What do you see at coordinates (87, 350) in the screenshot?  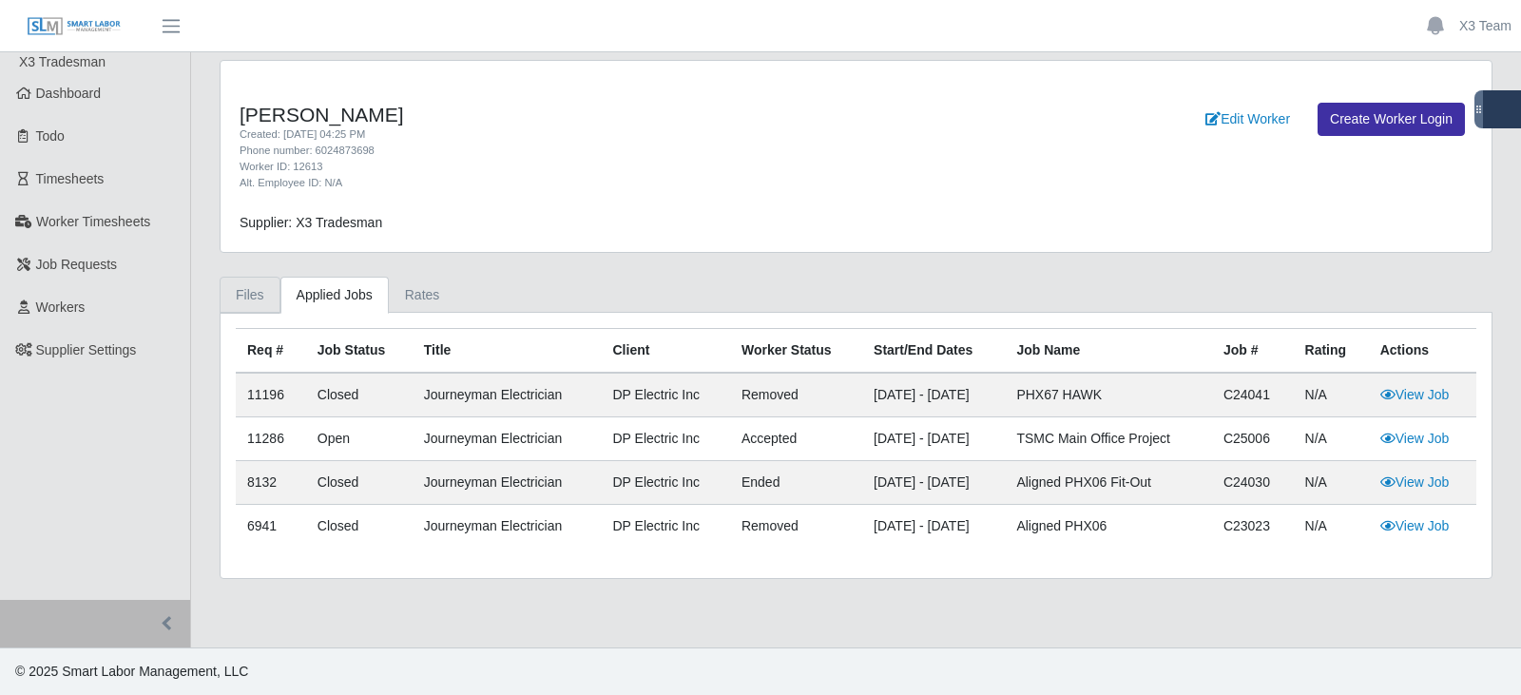 I see `span: Supplier Settings` at bounding box center [87, 350].